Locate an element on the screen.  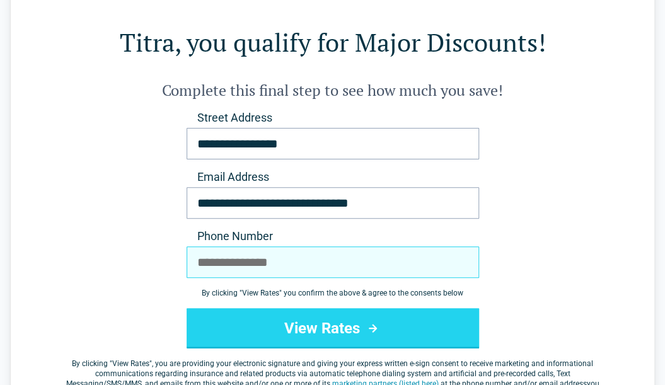
div: By clicking " View Rates " you confirm the above & agree to the consents below is located at coordinates (333, 293).